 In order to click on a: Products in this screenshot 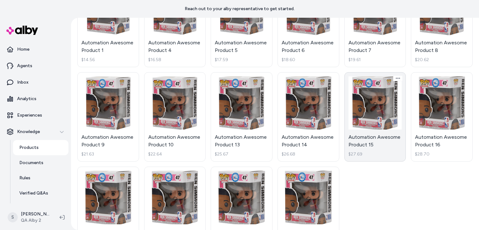, I will do `click(41, 148)`.